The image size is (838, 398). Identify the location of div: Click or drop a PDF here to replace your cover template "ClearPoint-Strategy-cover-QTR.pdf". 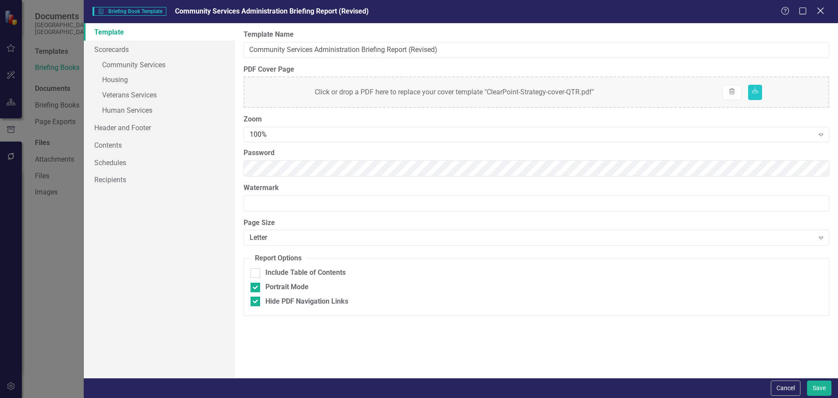
(454, 92).